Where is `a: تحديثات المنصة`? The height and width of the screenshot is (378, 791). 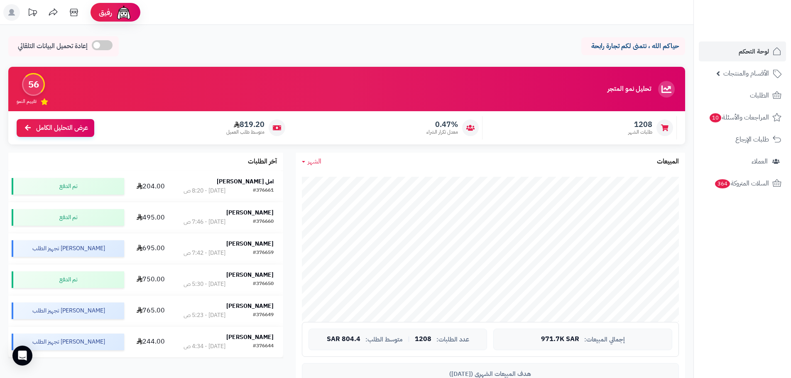
a: تحديثات المنصة is located at coordinates (32, 13).